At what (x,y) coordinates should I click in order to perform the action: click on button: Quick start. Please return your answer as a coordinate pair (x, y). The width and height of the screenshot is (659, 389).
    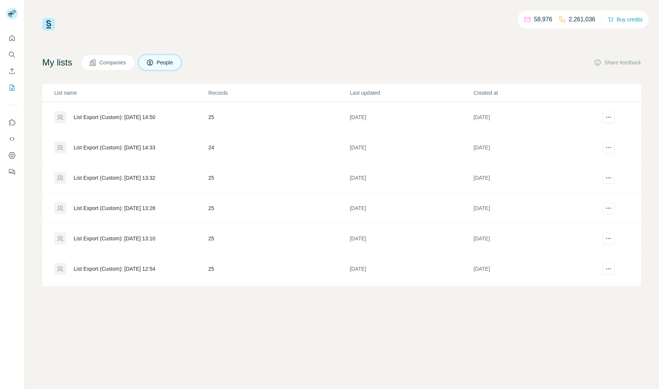
    Looking at the image, I should click on (12, 38).